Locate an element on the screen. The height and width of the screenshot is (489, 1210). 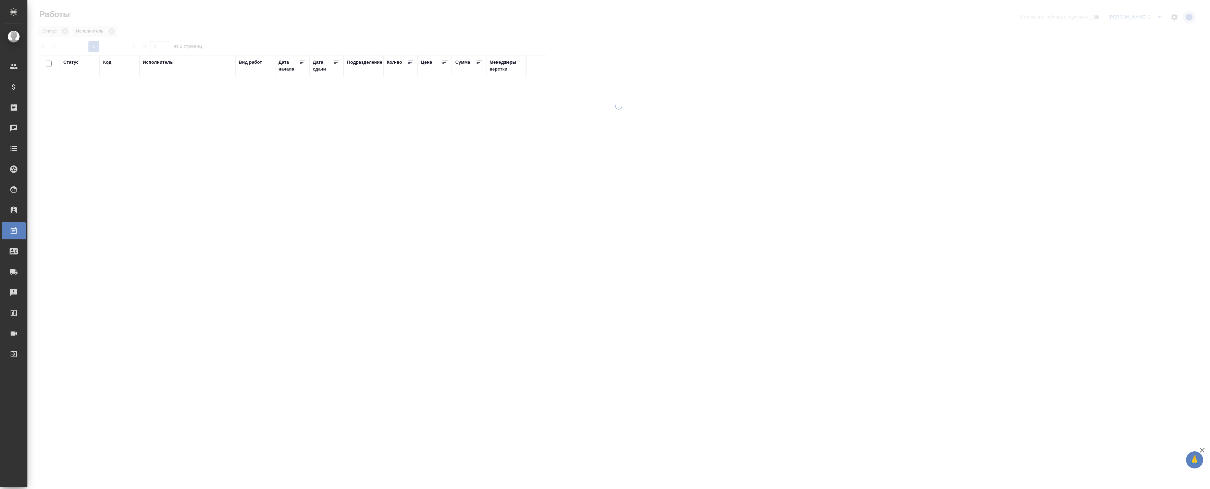
div: Цена is located at coordinates (427, 62).